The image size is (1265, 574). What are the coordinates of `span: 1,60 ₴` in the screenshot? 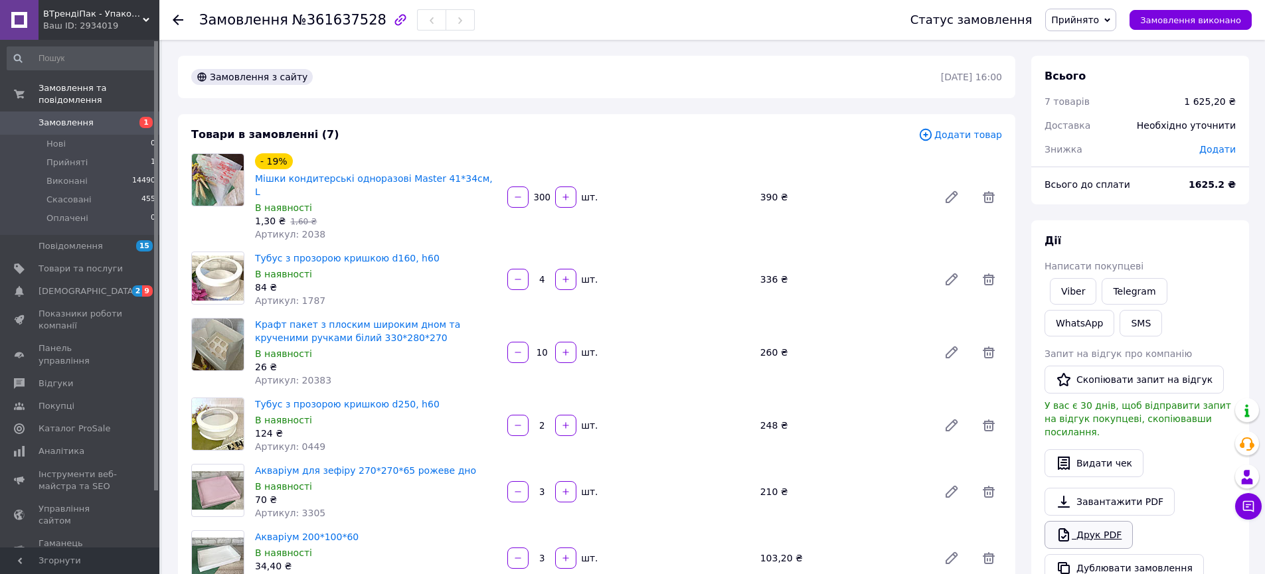 It's located at (303, 222).